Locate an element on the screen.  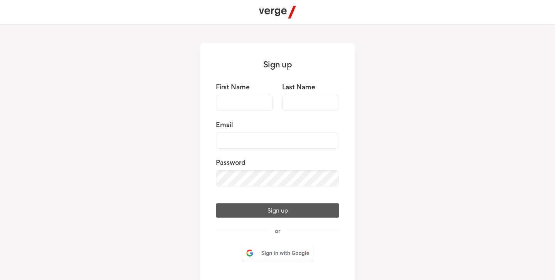
img: Verge is located at coordinates (277, 12).